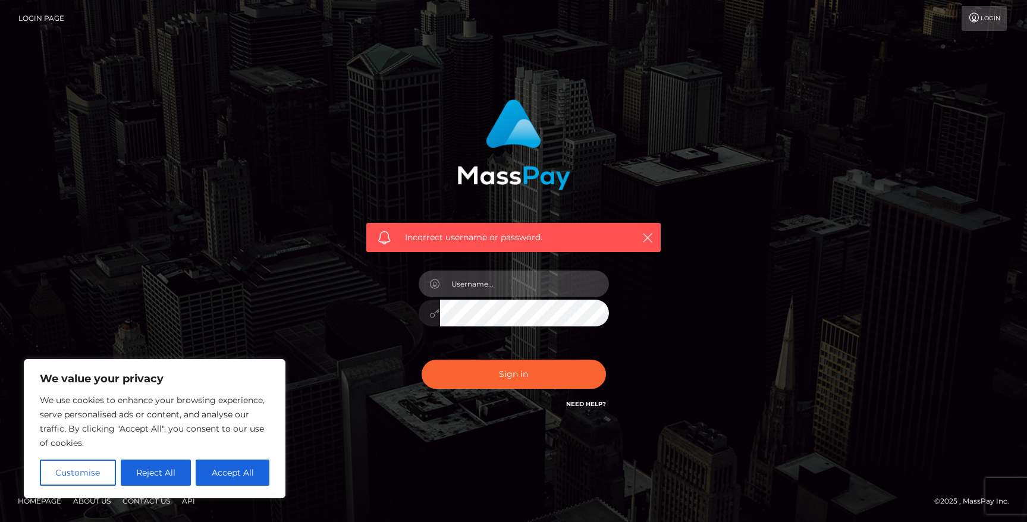 This screenshot has height=522, width=1027. What do you see at coordinates (155, 429) in the screenshot?
I see `div: We value your privacy` at bounding box center [155, 429].